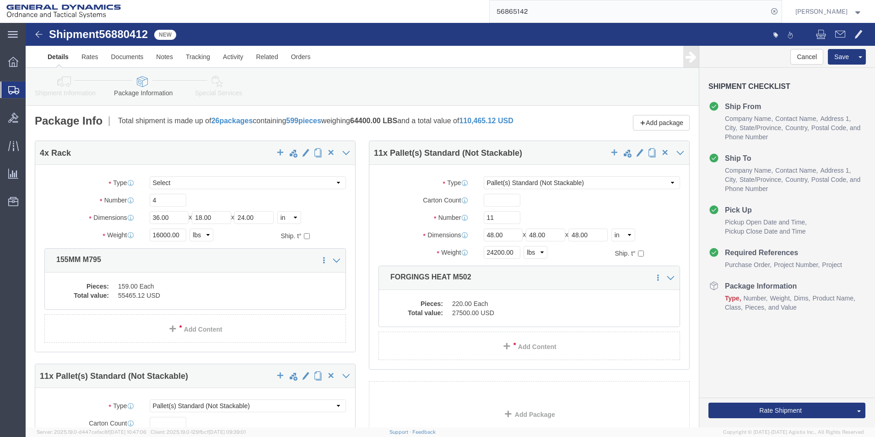  What do you see at coordinates (424, 432) in the screenshot?
I see `a: Feedback` at bounding box center [424, 432].